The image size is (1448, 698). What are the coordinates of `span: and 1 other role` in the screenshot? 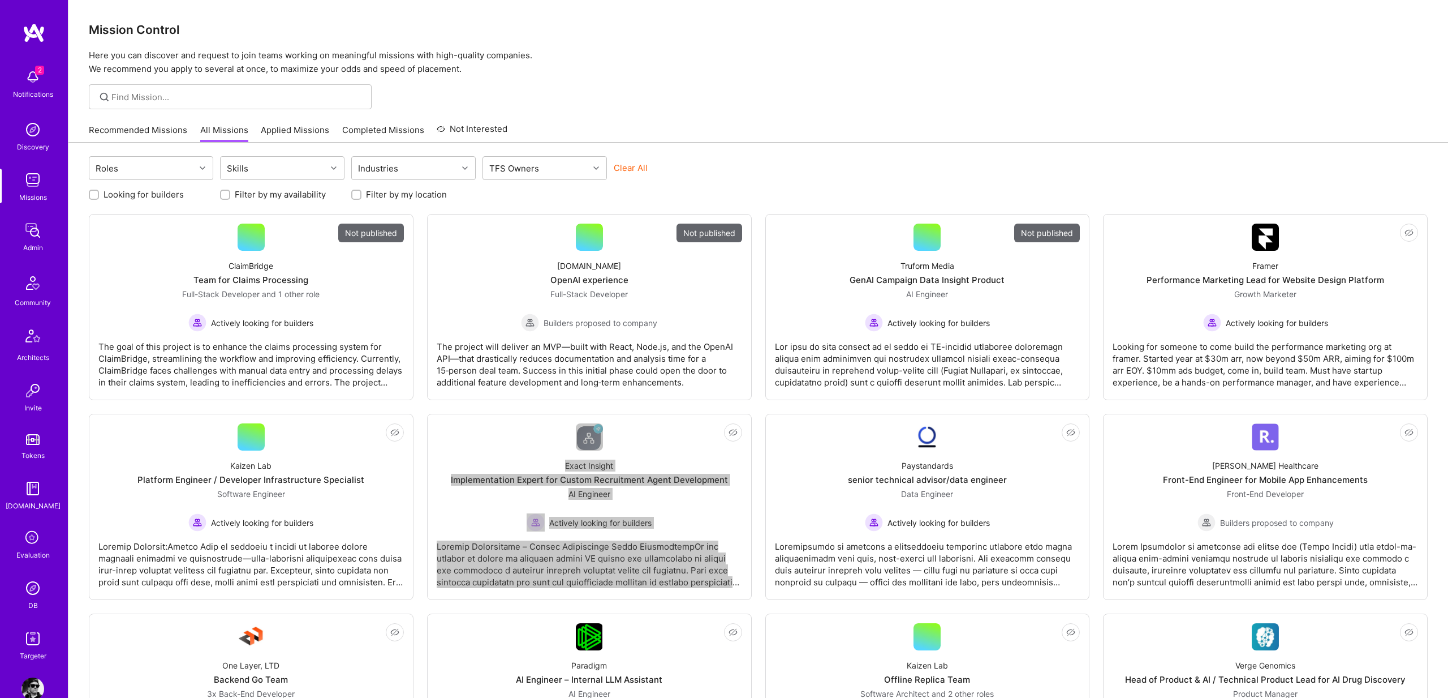 It's located at (291, 294).